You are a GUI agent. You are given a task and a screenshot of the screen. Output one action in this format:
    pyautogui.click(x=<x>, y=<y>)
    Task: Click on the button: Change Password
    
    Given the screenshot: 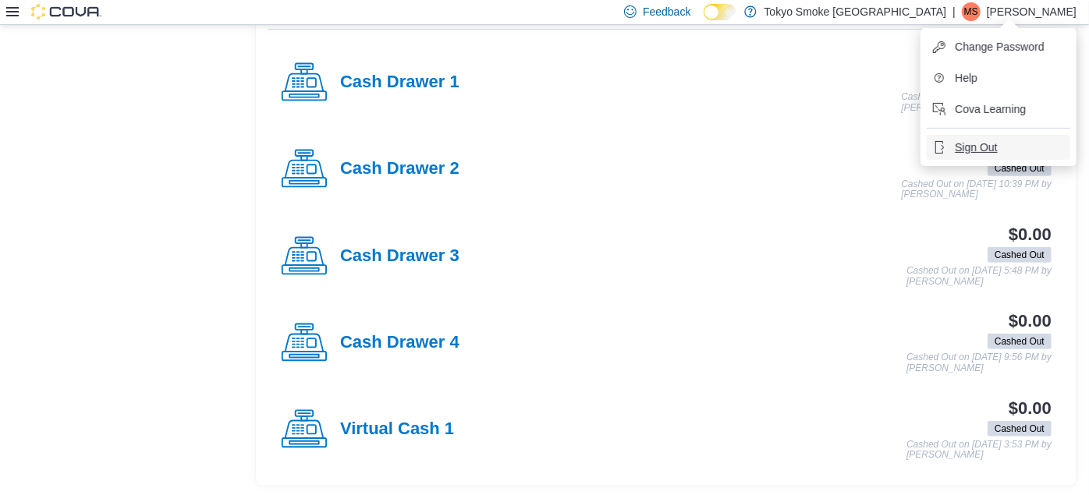 What is the action you would take?
    pyautogui.click(x=999, y=47)
    